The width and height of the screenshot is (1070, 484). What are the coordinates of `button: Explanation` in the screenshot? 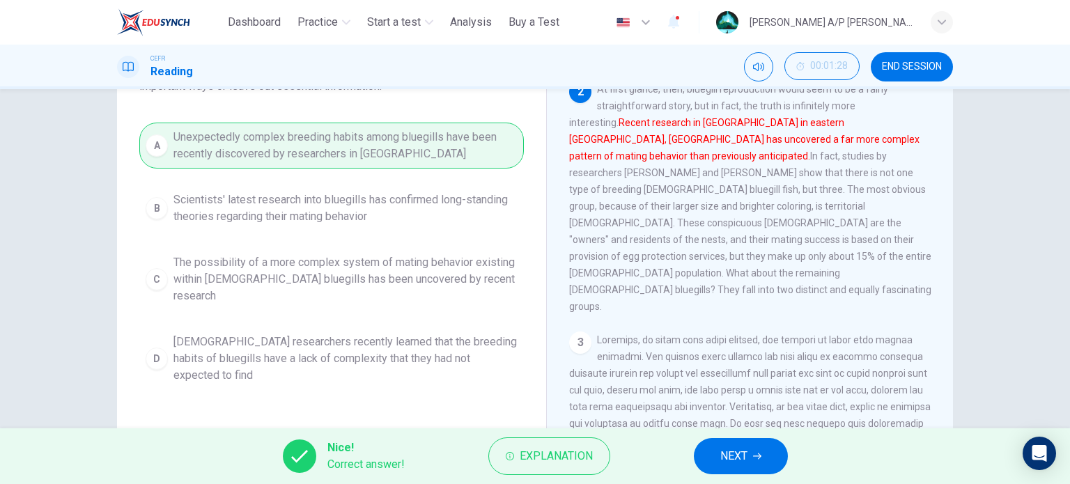 It's located at (549, 456).